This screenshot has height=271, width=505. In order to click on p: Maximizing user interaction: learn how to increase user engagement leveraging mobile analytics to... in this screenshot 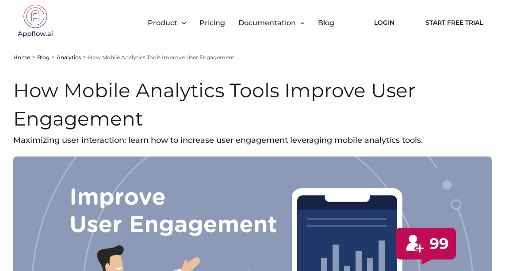, I will do `click(252, 140)`.